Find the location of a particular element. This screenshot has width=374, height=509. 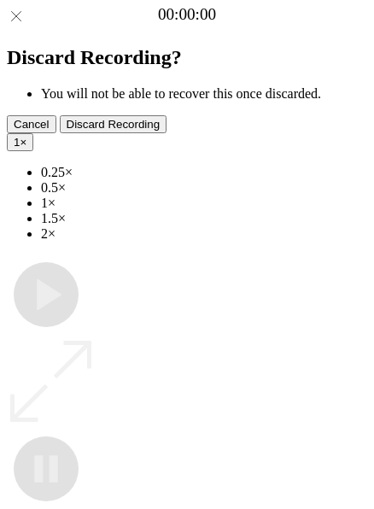

span: 1 is located at coordinates (16, 142).